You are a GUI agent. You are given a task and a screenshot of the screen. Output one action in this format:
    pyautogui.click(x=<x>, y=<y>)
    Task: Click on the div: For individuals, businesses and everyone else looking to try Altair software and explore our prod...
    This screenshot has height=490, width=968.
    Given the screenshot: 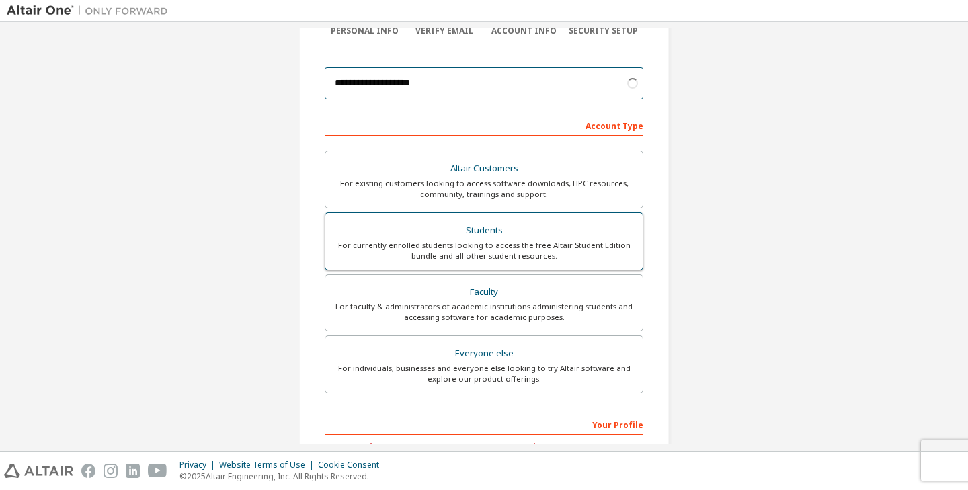 What is the action you would take?
    pyautogui.click(x=484, y=374)
    